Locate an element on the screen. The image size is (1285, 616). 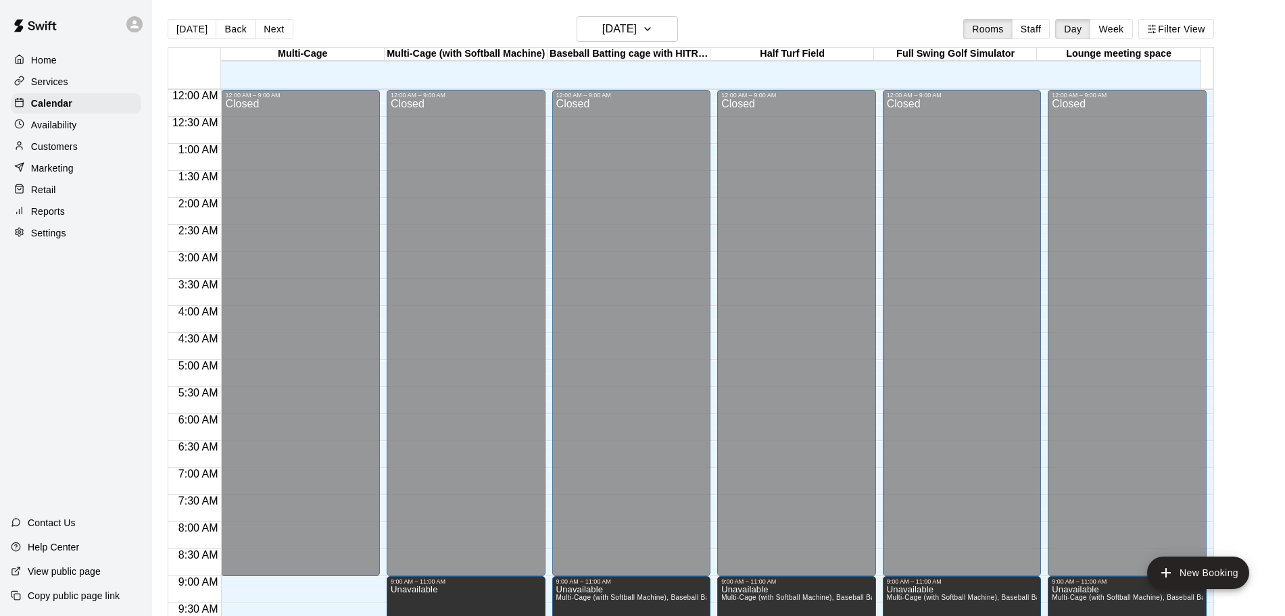
p: Availability is located at coordinates (54, 125).